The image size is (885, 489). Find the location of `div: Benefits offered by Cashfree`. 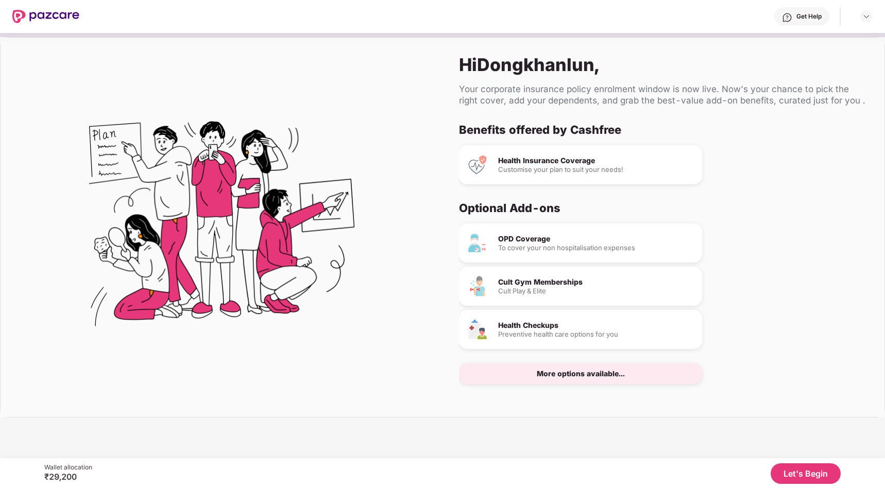

div: Benefits offered by Cashfree is located at coordinates (659, 130).